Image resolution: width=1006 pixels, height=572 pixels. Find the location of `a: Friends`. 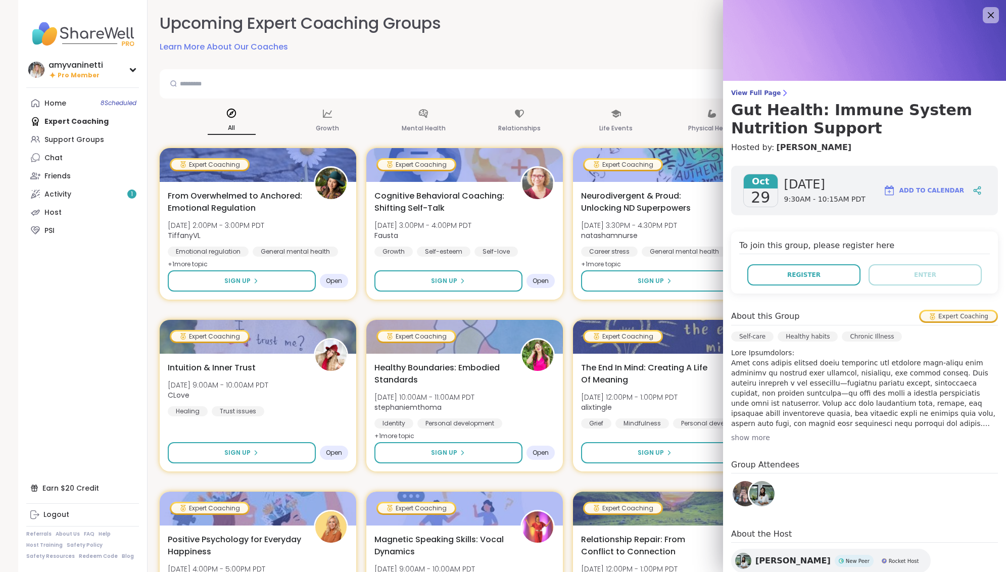

a: Friends is located at coordinates (82, 176).